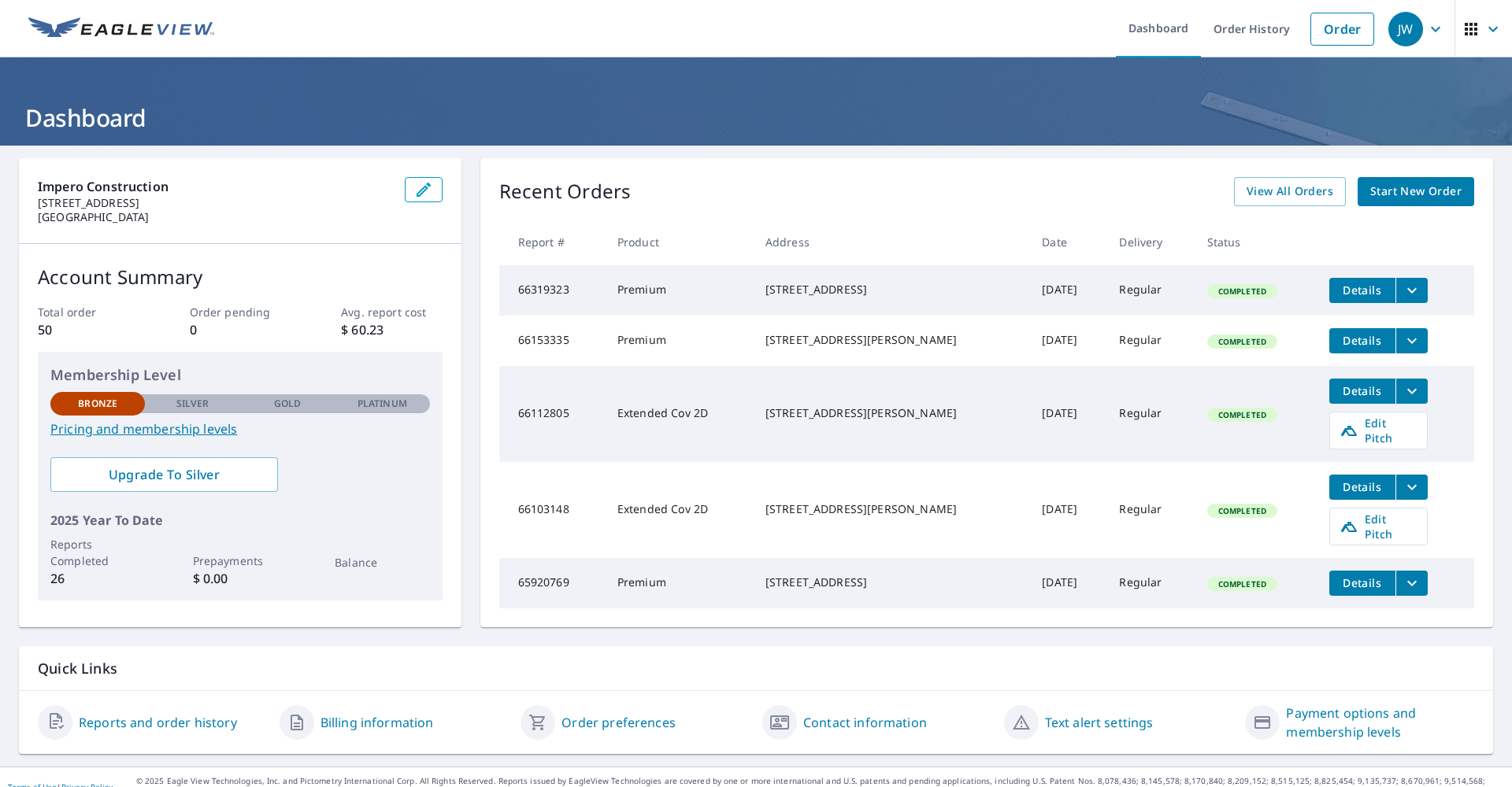 This screenshot has height=787, width=1512. Describe the element at coordinates (890, 242) in the screenshot. I see `th: Address` at that location.